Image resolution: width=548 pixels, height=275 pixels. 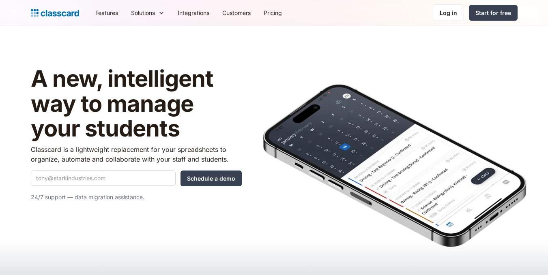 What do you see at coordinates (194, 13) in the screenshot?
I see `a: Integrations` at bounding box center [194, 13].